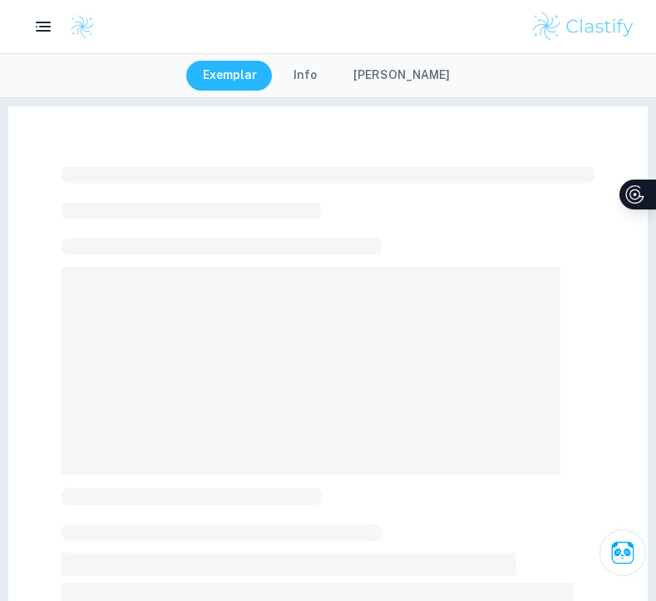 Image resolution: width=656 pixels, height=601 pixels. I want to click on button: Ask Clai, so click(622, 553).